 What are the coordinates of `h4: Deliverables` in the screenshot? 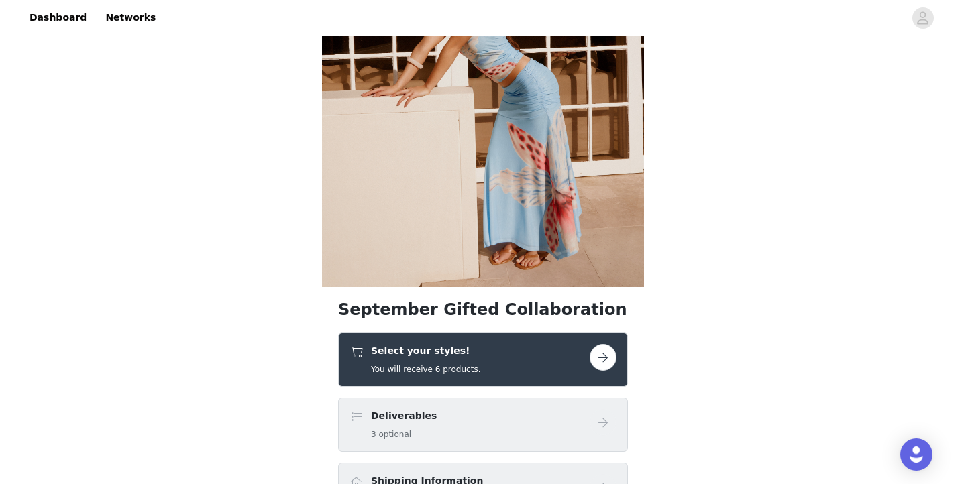 It's located at (404, 416).